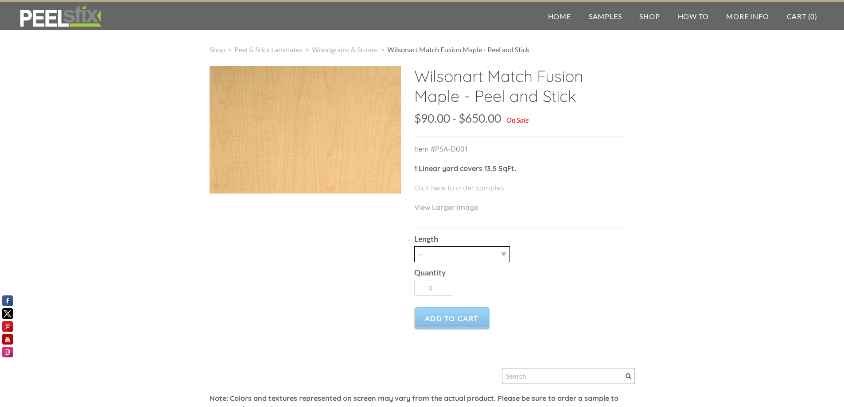 The width and height of the screenshot is (844, 407). What do you see at coordinates (813, 16) in the screenshot?
I see `span: 0` at bounding box center [813, 16].